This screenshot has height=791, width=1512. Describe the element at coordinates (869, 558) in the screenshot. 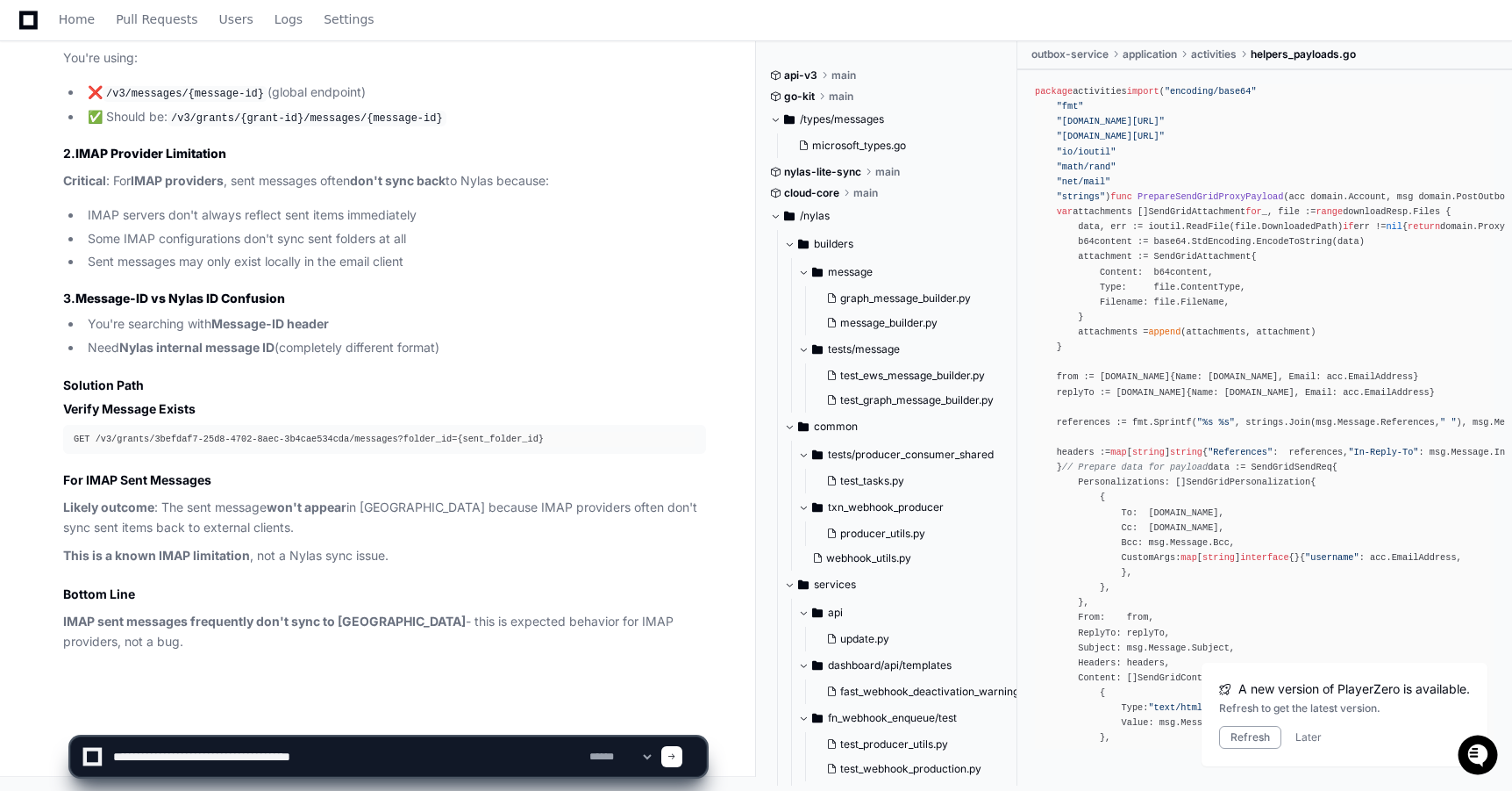

I see `span: webhook_utils.py` at that location.